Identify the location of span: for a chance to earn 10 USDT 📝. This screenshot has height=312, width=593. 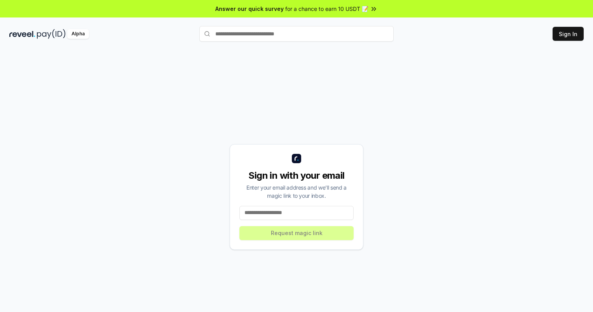
(327, 9).